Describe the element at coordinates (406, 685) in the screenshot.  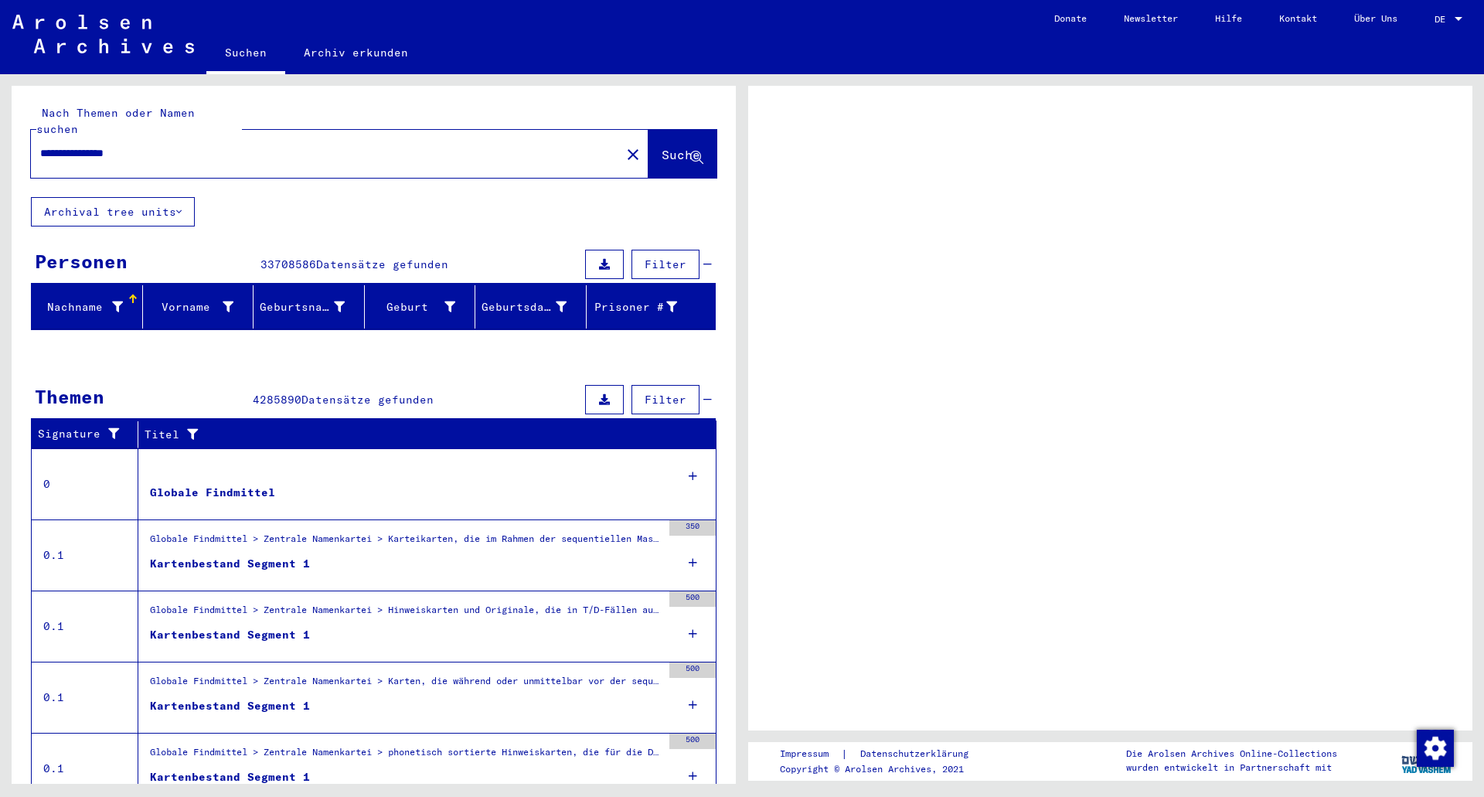
I see `div: Globale Findmittel > Zentrale Namenkartei > Karten, die während oder unmittelbar vor der sequenti...` at that location.